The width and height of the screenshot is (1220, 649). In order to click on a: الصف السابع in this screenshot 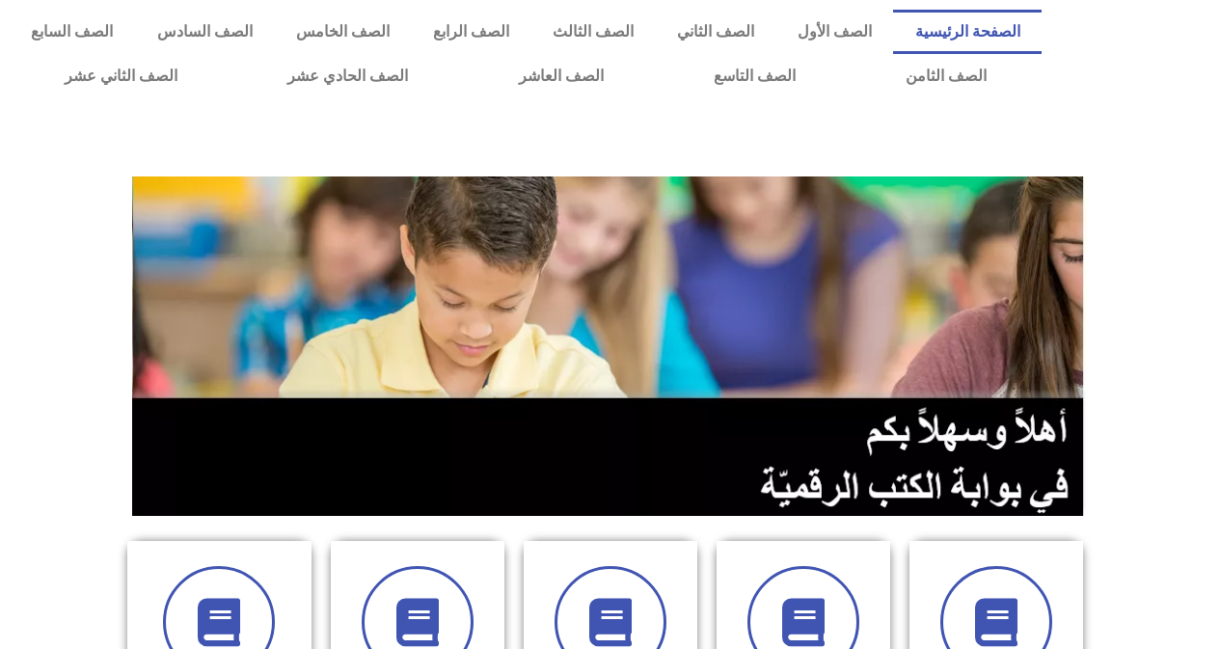, I will do `click(72, 32)`.